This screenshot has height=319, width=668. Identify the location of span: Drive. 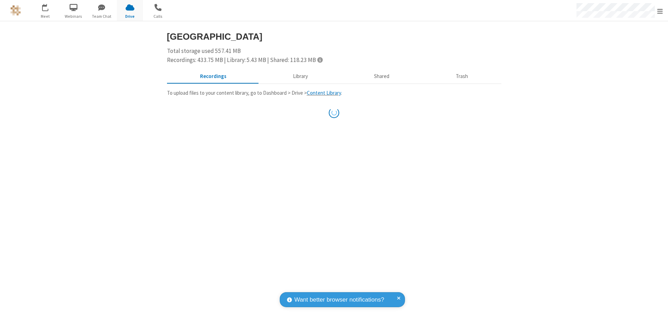
(130, 16).